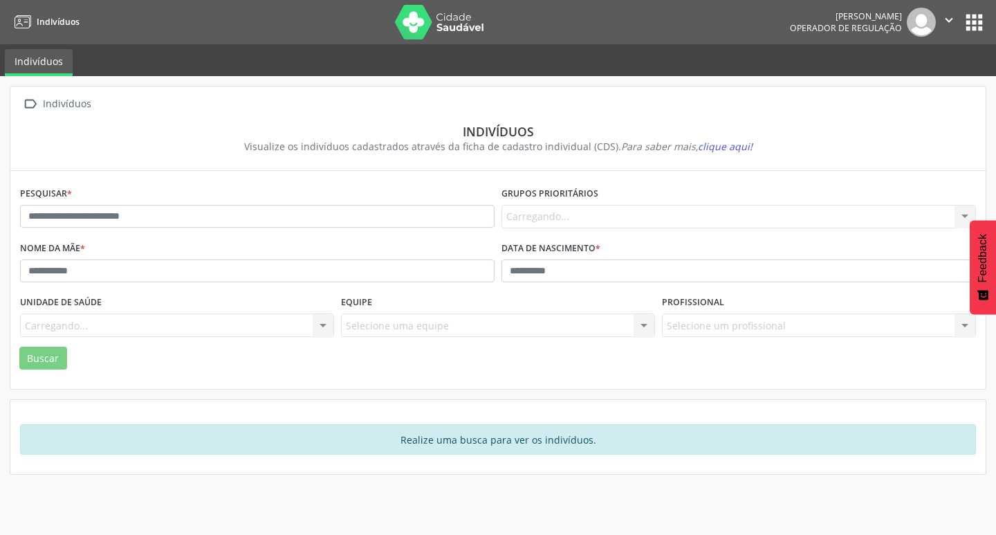  Describe the element at coordinates (43, 358) in the screenshot. I see `button: Buscar` at that location.